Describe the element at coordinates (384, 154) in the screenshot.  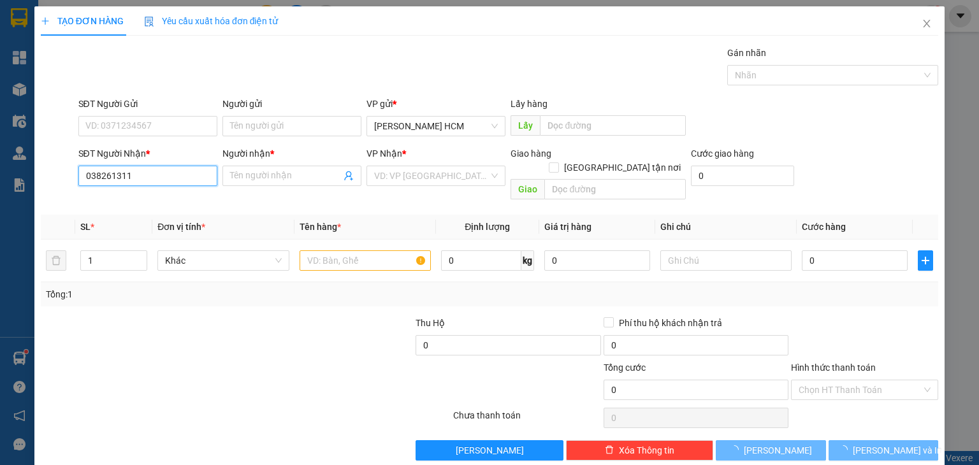
I see `span: VP Nhận` at that location.